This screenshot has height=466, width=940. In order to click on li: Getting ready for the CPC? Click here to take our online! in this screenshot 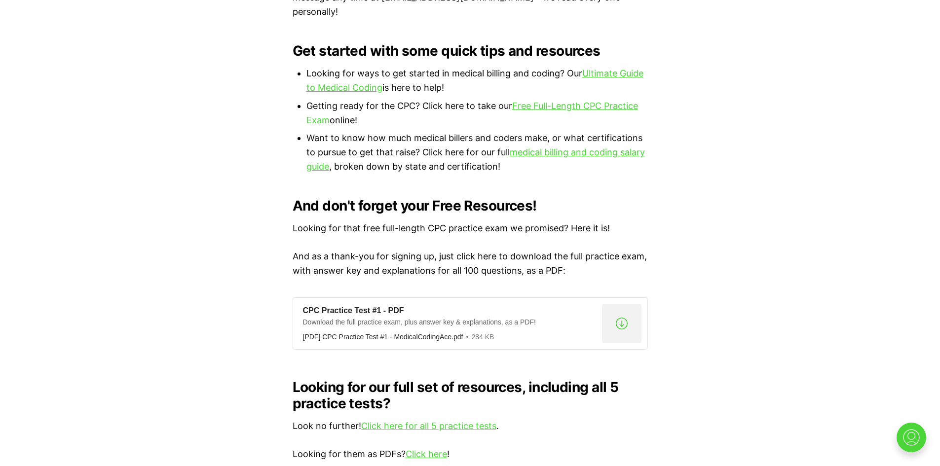, I will do `click(477, 113)`.